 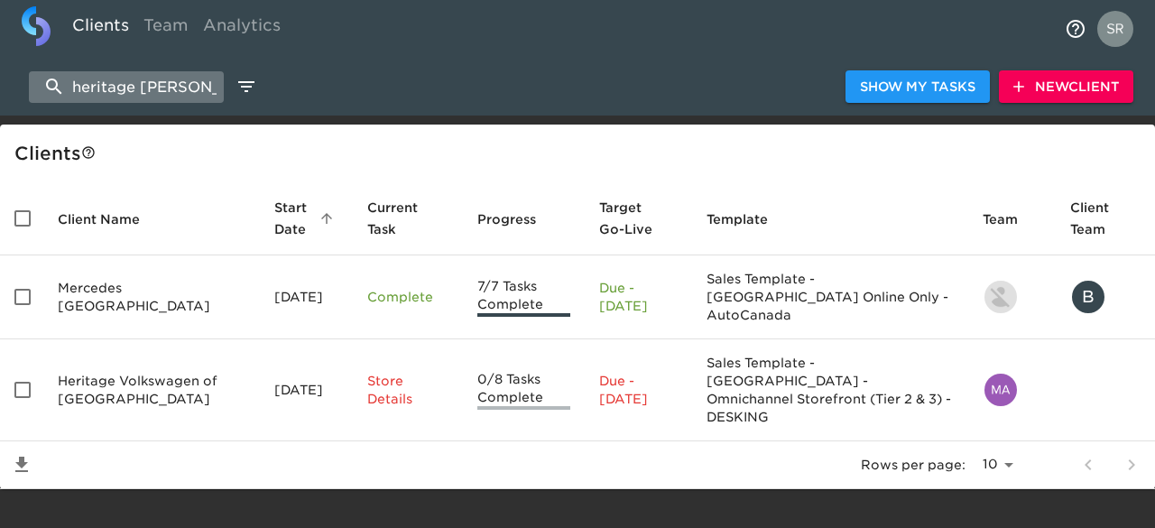 What do you see at coordinates (1001, 390) in the screenshot?
I see `img: matthew.grajales@cdk.com` at bounding box center [1001, 390].